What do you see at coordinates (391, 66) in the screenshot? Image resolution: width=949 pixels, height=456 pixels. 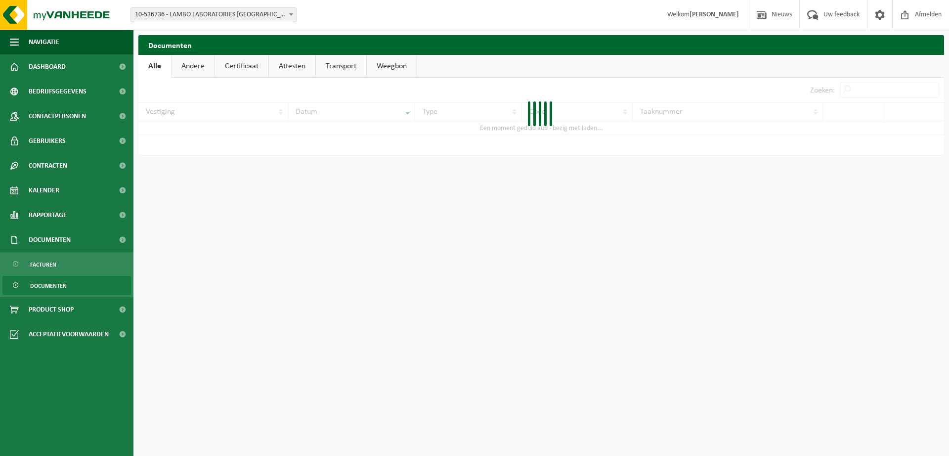 I see `a: Weegbon` at bounding box center [391, 66].